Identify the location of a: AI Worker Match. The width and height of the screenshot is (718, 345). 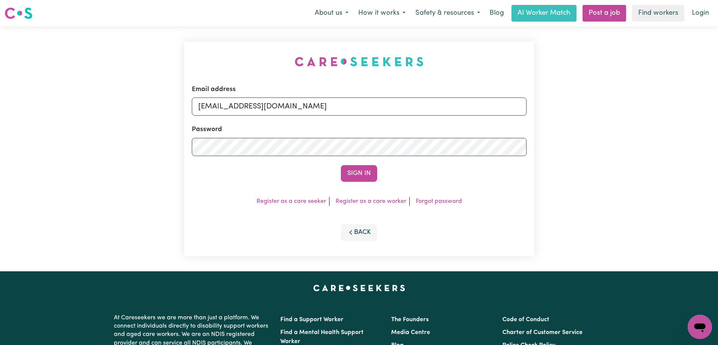
(544, 13).